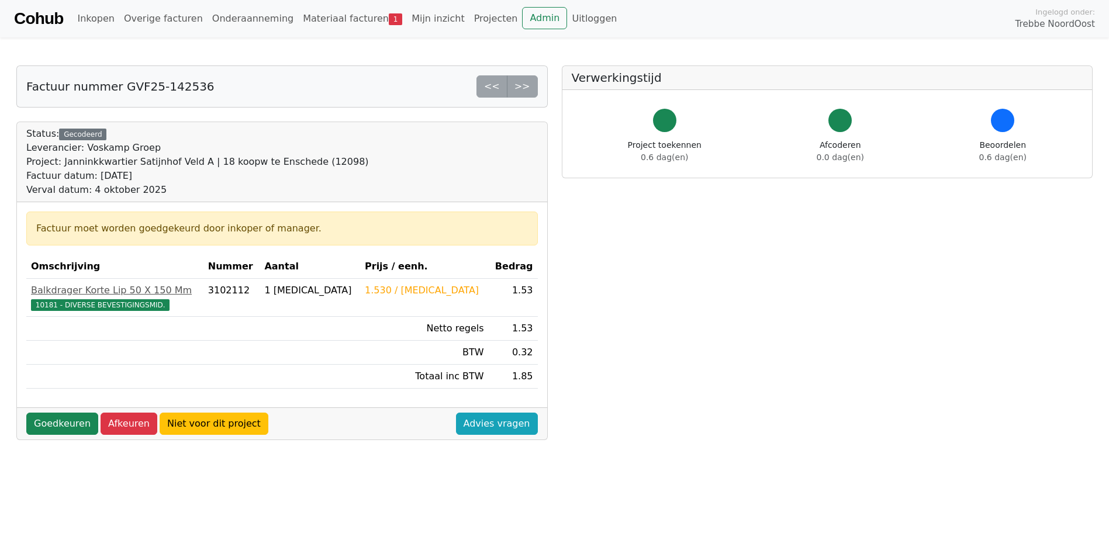 This screenshot has width=1109, height=540. Describe the element at coordinates (665, 151) in the screenshot. I see `div: Project toekennen` at that location.